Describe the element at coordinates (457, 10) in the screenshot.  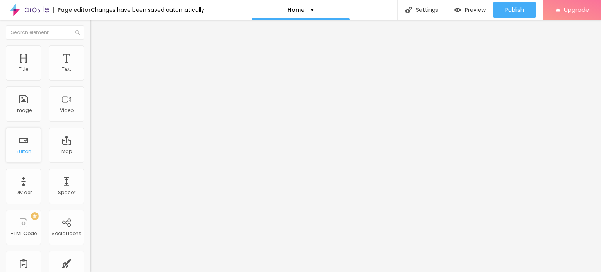
I see `img: view-1.svg` at that location.